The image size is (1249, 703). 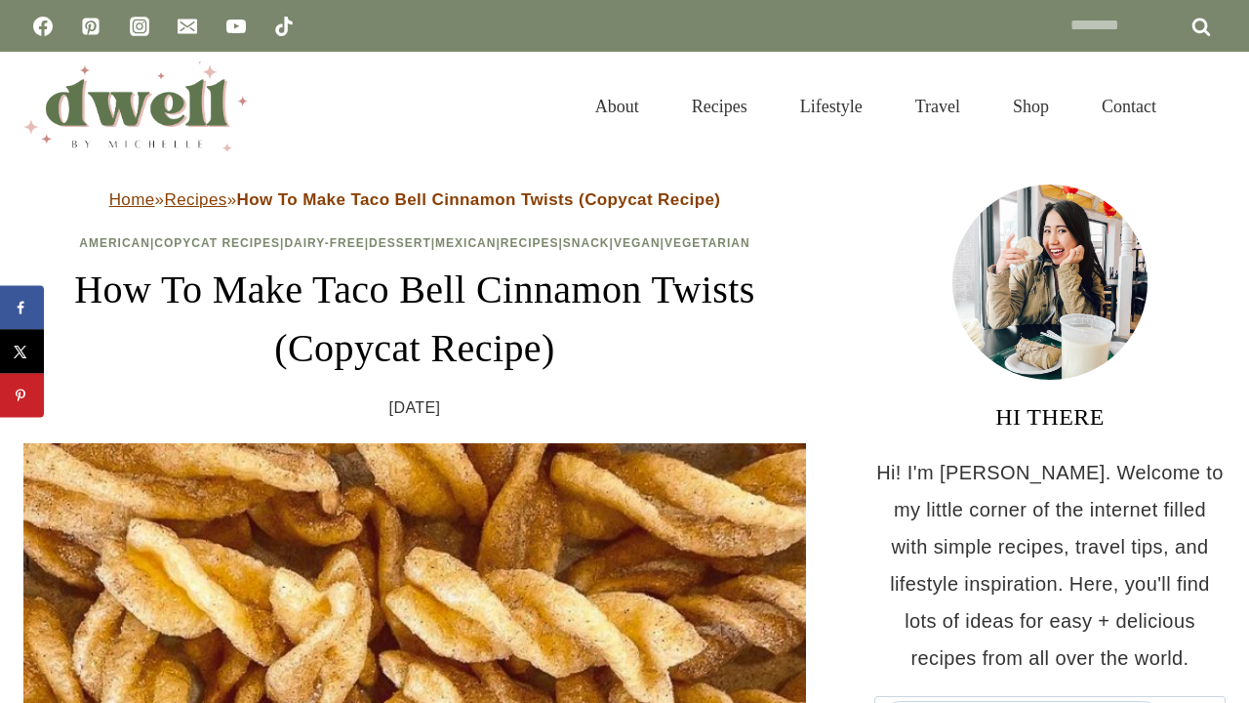 I want to click on a: Dessert, so click(x=400, y=243).